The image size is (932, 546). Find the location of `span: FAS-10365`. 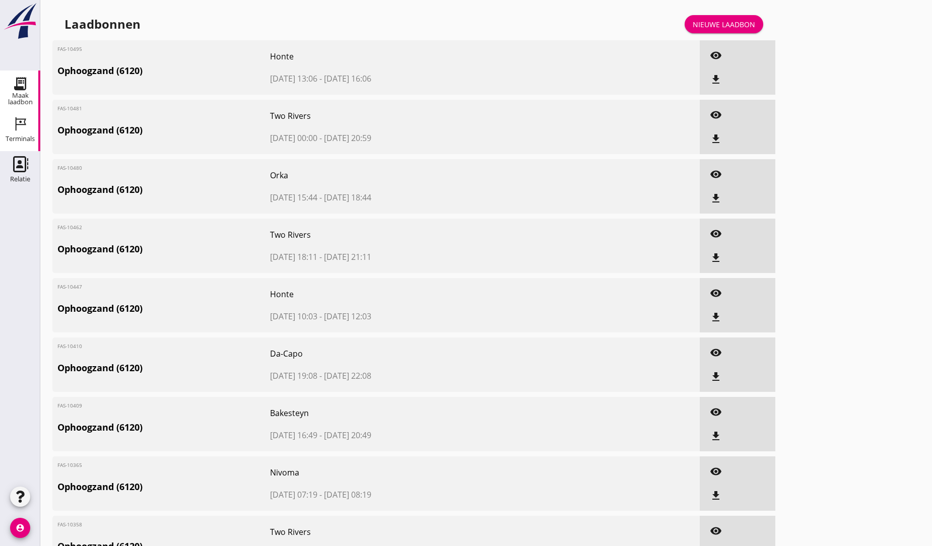

span: FAS-10365 is located at coordinates (72, 465).